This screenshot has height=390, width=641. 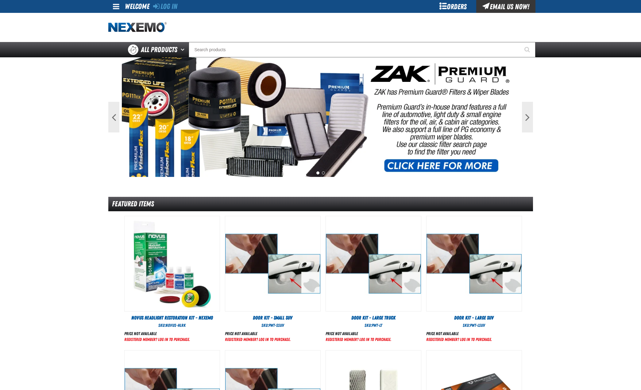 I want to click on span: PWT-LSUV, so click(x=477, y=326).